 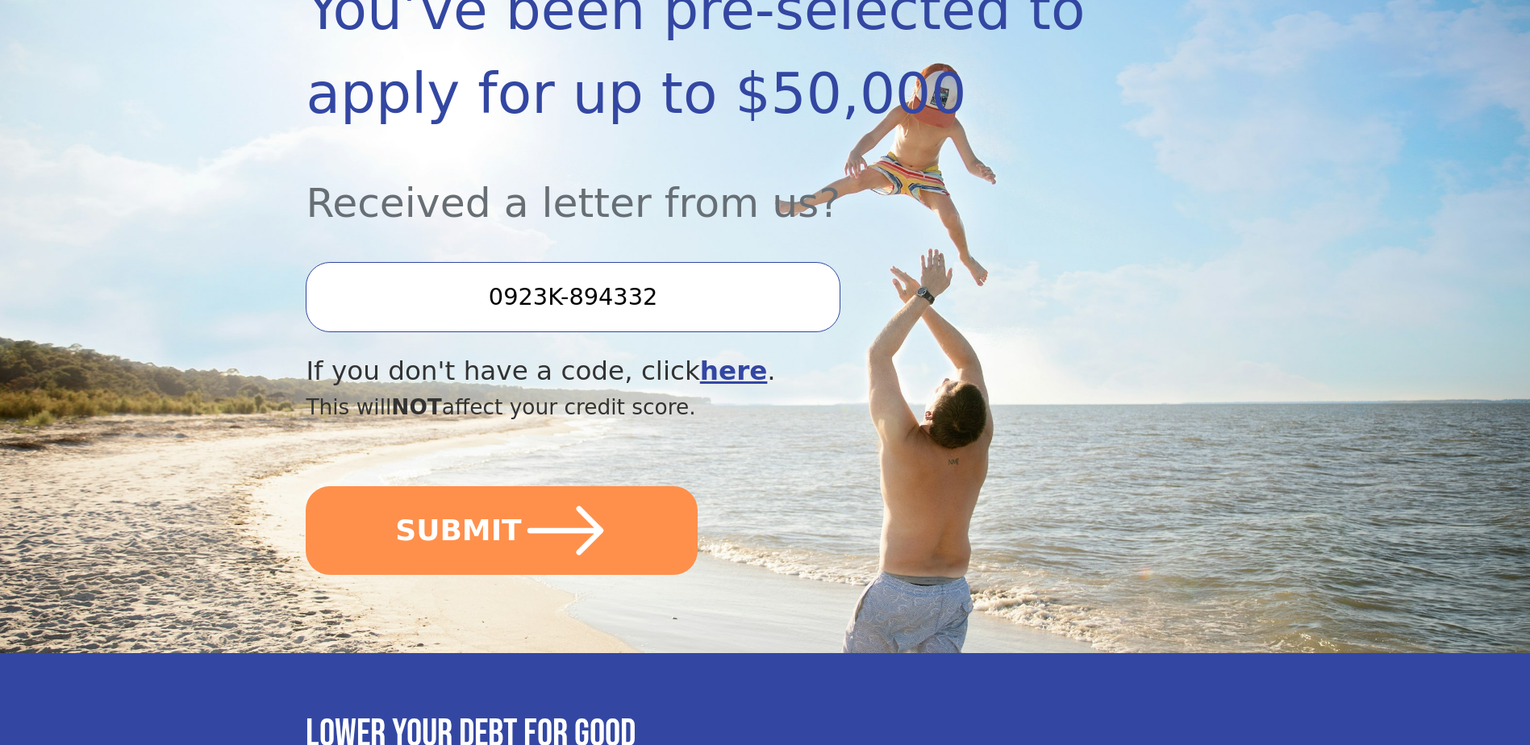 What do you see at coordinates (695, 371) in the screenshot?
I see `div: If you don't have a code, click .` at bounding box center [695, 371].